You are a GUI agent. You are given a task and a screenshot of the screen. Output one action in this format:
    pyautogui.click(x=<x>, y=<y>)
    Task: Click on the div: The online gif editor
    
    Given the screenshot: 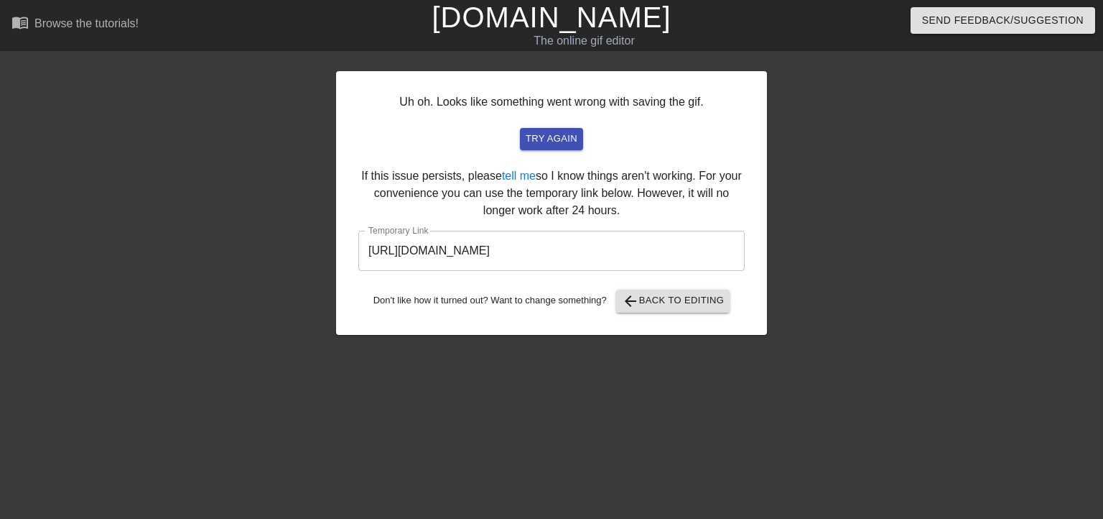 What is the action you would take?
    pyautogui.click(x=584, y=41)
    